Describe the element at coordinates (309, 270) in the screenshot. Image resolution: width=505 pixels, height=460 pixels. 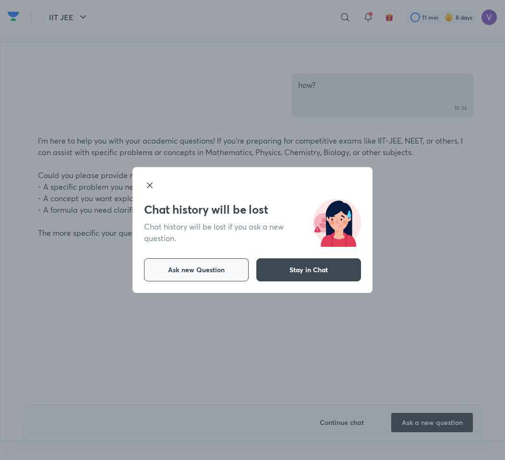
I see `button: Stay in Chat` at that location.